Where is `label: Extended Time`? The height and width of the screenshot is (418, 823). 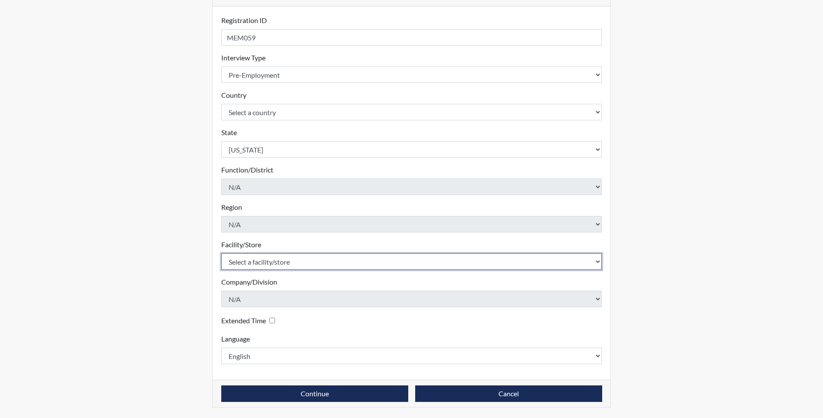
label: Extended Time is located at coordinates (244, 320).